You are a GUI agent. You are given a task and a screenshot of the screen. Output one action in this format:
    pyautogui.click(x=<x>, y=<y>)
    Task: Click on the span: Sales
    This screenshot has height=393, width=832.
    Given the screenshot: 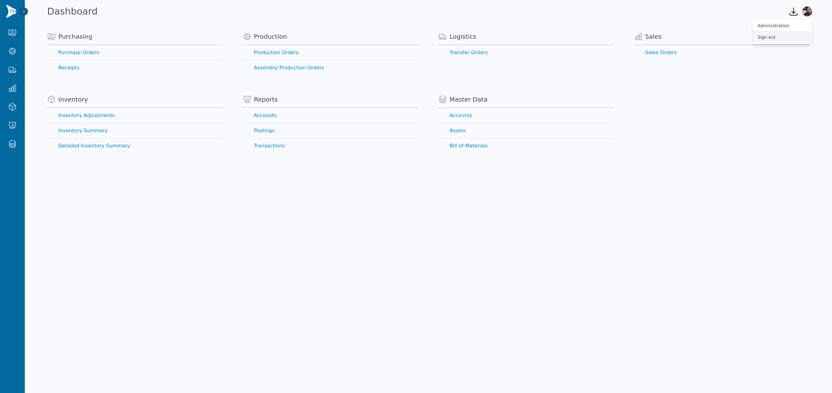 What is the action you would take?
    pyautogui.click(x=653, y=37)
    